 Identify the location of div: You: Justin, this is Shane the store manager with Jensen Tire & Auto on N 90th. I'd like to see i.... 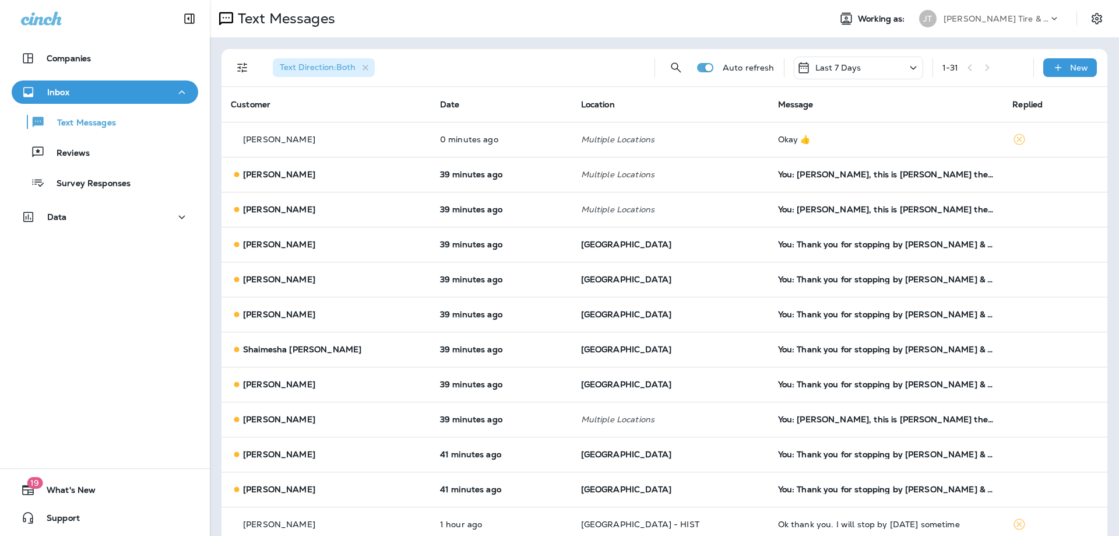
(886, 419).